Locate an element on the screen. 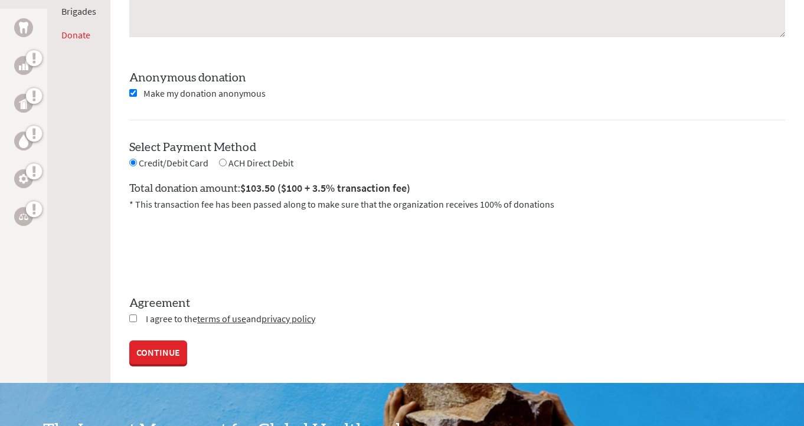 This screenshot has height=426, width=804. span: Credit/Debit Card is located at coordinates (174, 163).